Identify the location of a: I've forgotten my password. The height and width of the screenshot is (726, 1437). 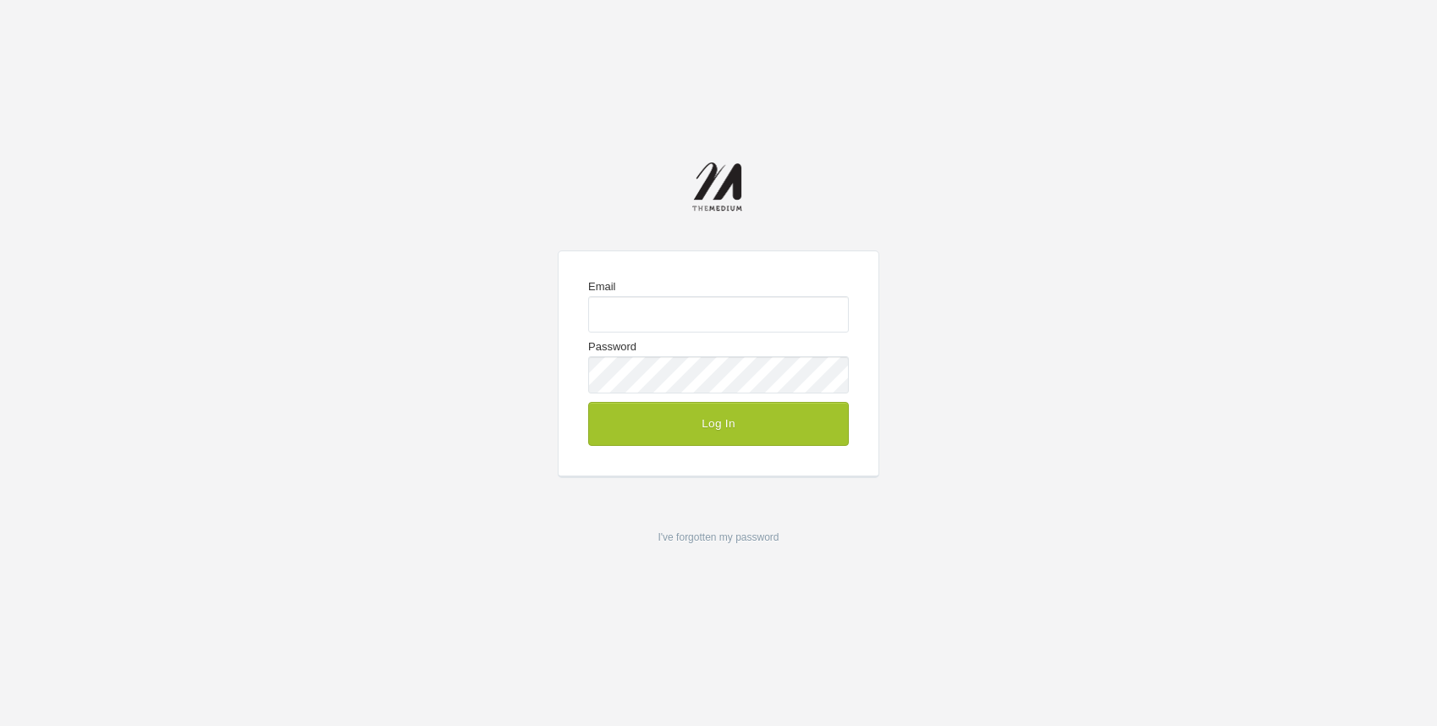
(718, 537).